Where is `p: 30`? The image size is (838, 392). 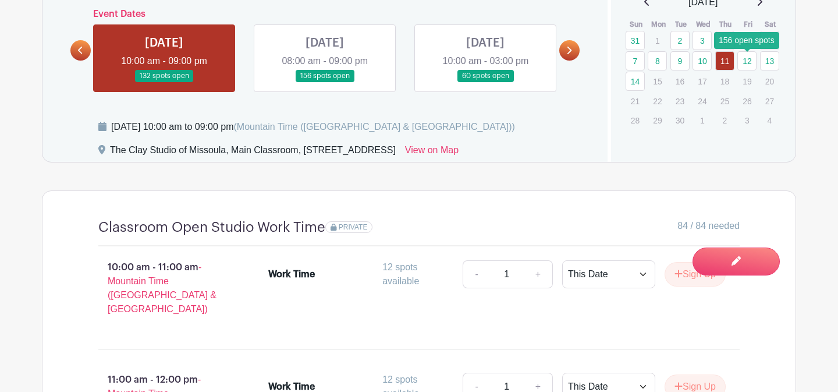
p: 30 is located at coordinates (680, 120).